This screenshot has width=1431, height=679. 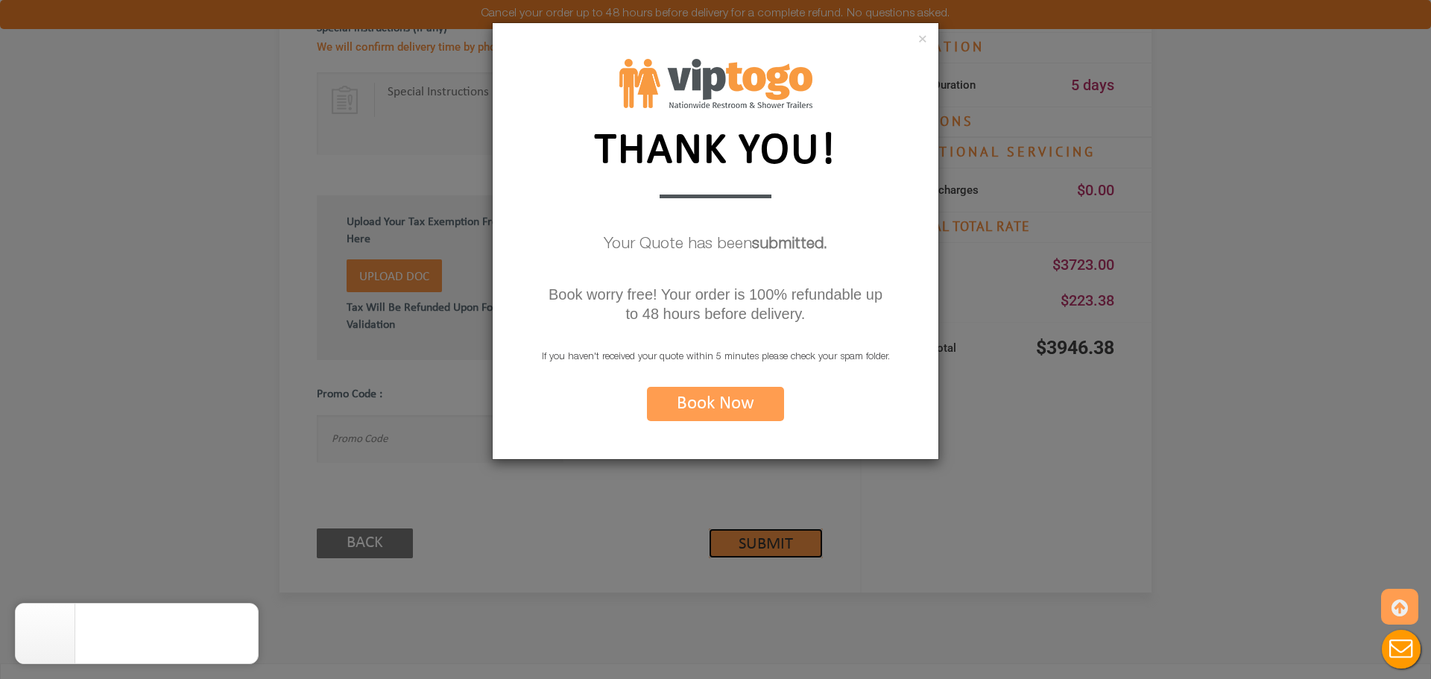 I want to click on p: THANK YOU!, so click(x=715, y=148).